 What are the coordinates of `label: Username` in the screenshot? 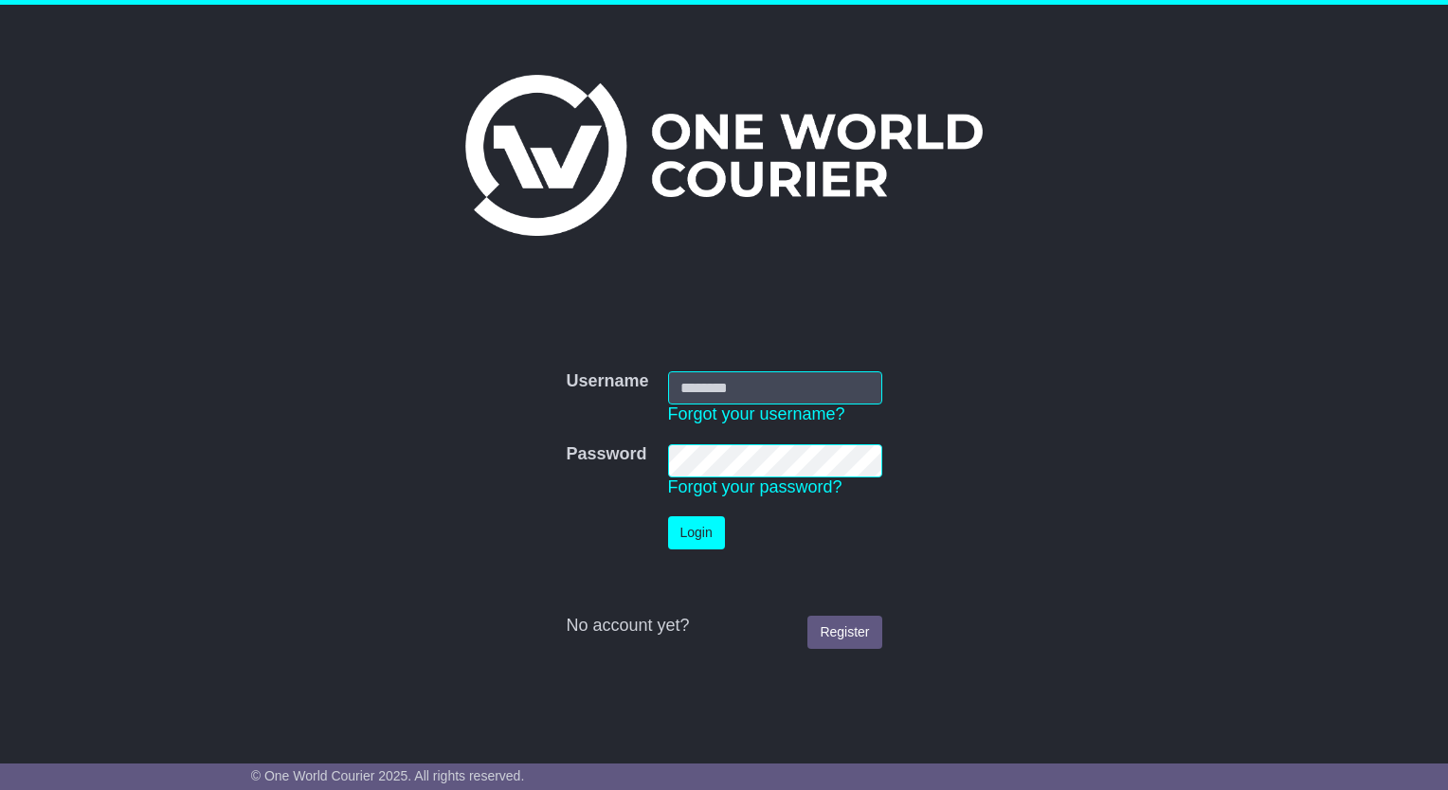 It's located at (606, 382).